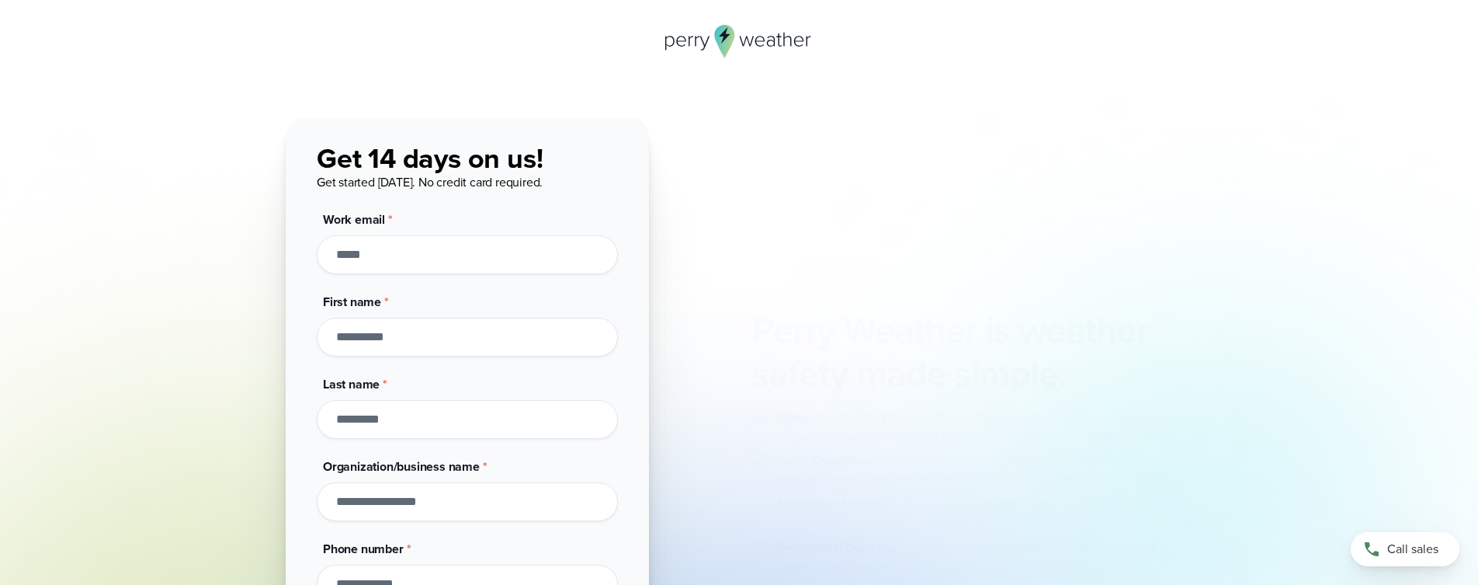 This screenshot has height=585, width=1478. Describe the element at coordinates (352, 301) in the screenshot. I see `span: First name` at that location.